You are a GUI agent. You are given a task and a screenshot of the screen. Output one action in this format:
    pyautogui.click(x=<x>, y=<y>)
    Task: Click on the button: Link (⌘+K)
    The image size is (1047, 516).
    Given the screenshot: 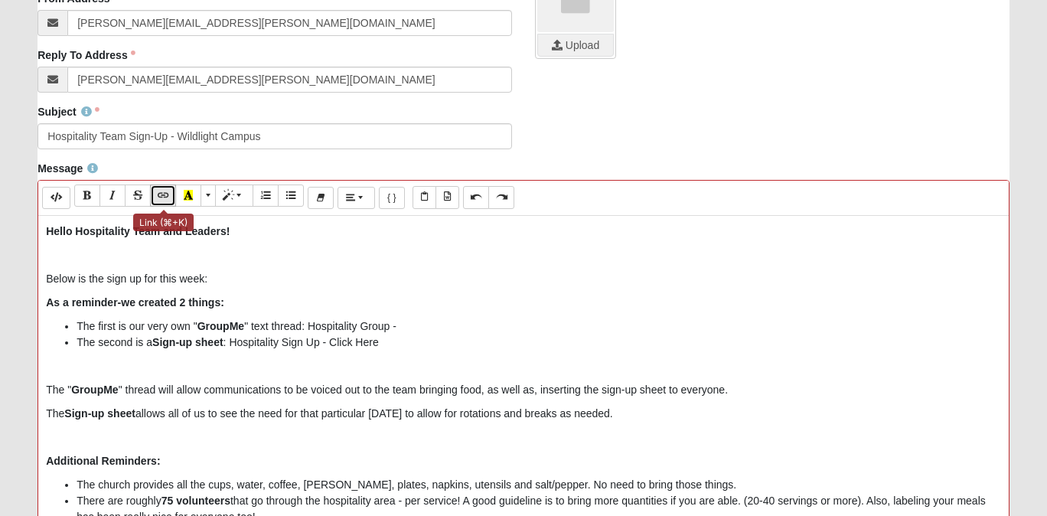 What is the action you would take?
    pyautogui.click(x=163, y=195)
    